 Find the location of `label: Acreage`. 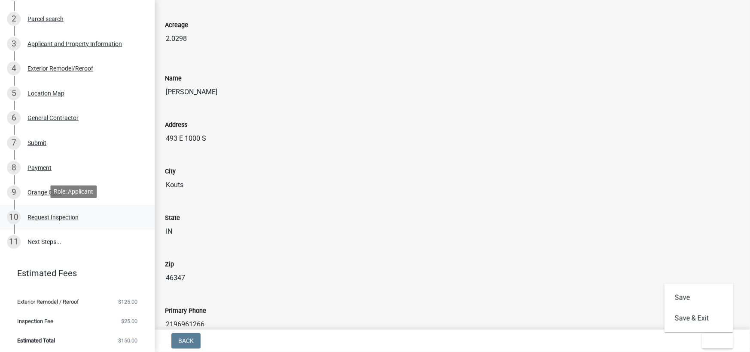

label: Acreage is located at coordinates (177, 25).